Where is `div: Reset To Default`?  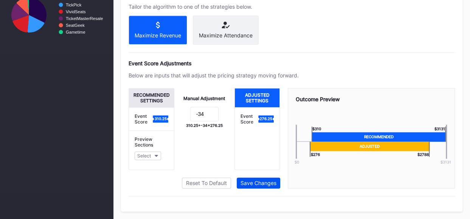 div: Reset To Default is located at coordinates (207, 183).